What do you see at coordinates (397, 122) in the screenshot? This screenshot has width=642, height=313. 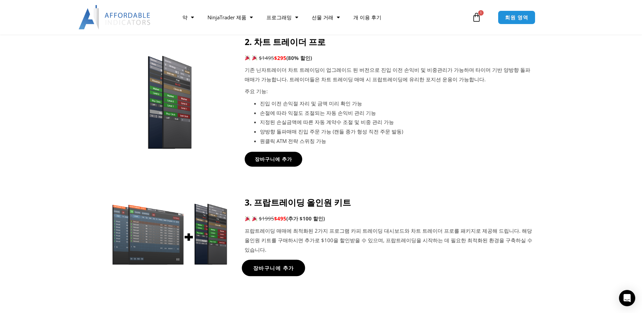 I see `li: 지정된 손실금액에 따른 자동 계약수 조절 및 비중 관리 가능` at bounding box center [397, 122].